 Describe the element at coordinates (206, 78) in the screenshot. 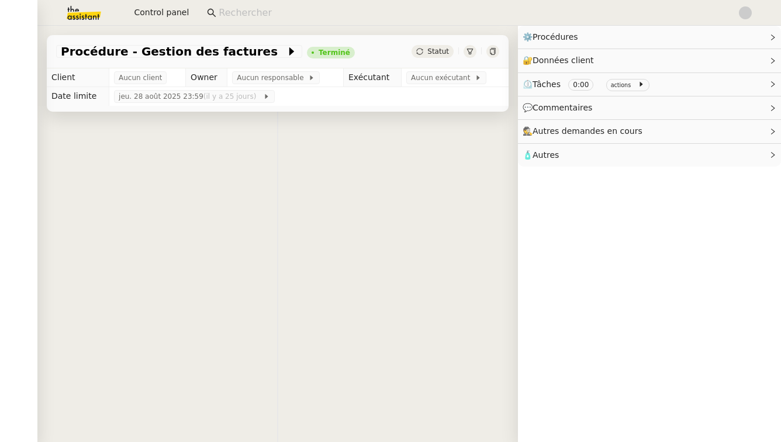

I see `td: Owner` at that location.